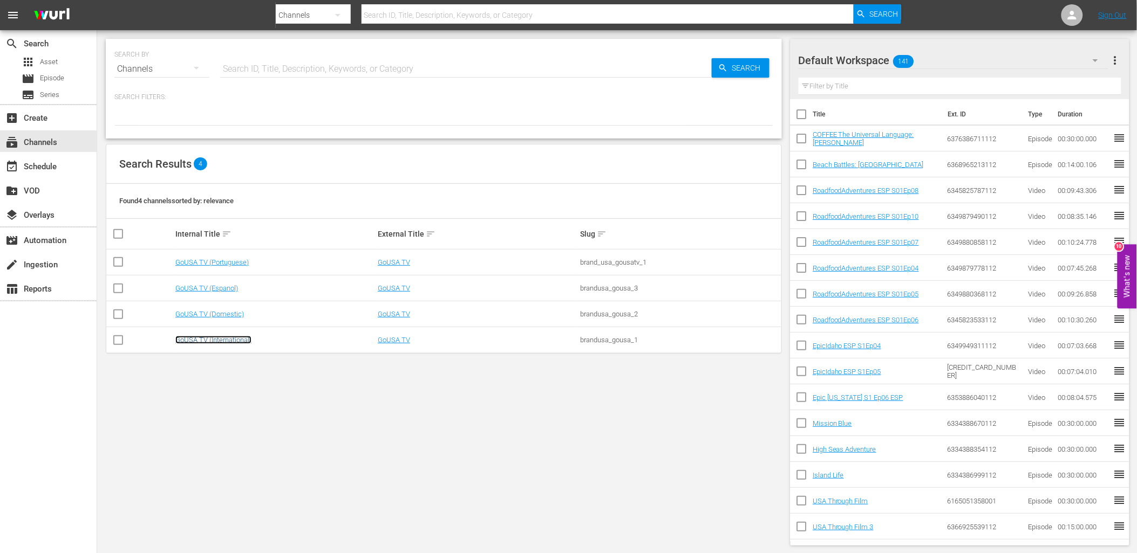 The height and width of the screenshot is (553, 1137). Describe the element at coordinates (866, 216) in the screenshot. I see `a: RoadfoodAdventures ESP S01Ep10` at that location.